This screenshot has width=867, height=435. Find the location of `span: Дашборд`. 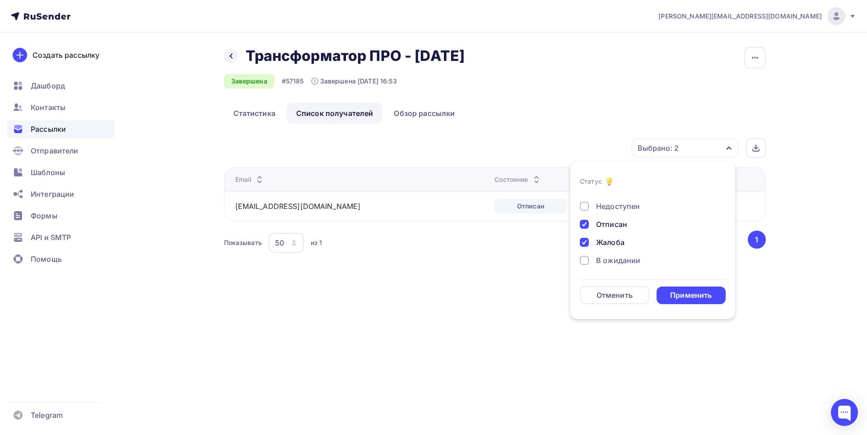

span: Дашборд is located at coordinates (48, 86).